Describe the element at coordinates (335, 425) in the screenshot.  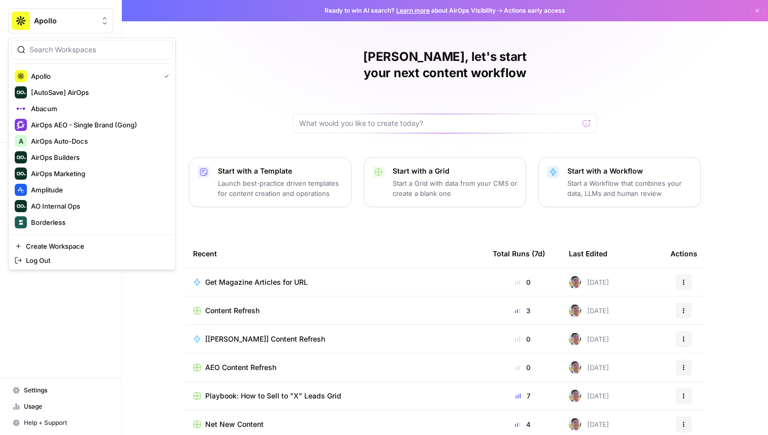
I see `a: Net New Content` at that location.